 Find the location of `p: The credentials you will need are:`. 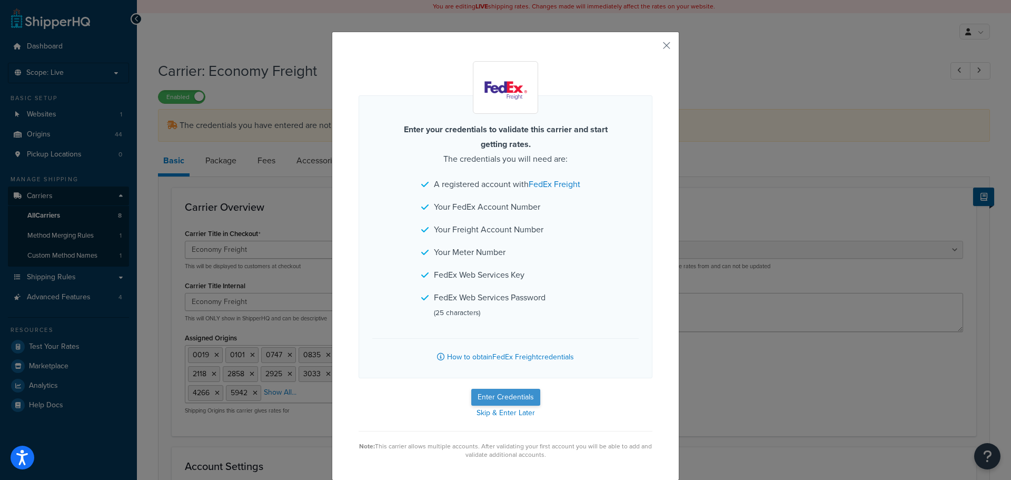

p: The credentials you will need are: is located at coordinates (505, 144).